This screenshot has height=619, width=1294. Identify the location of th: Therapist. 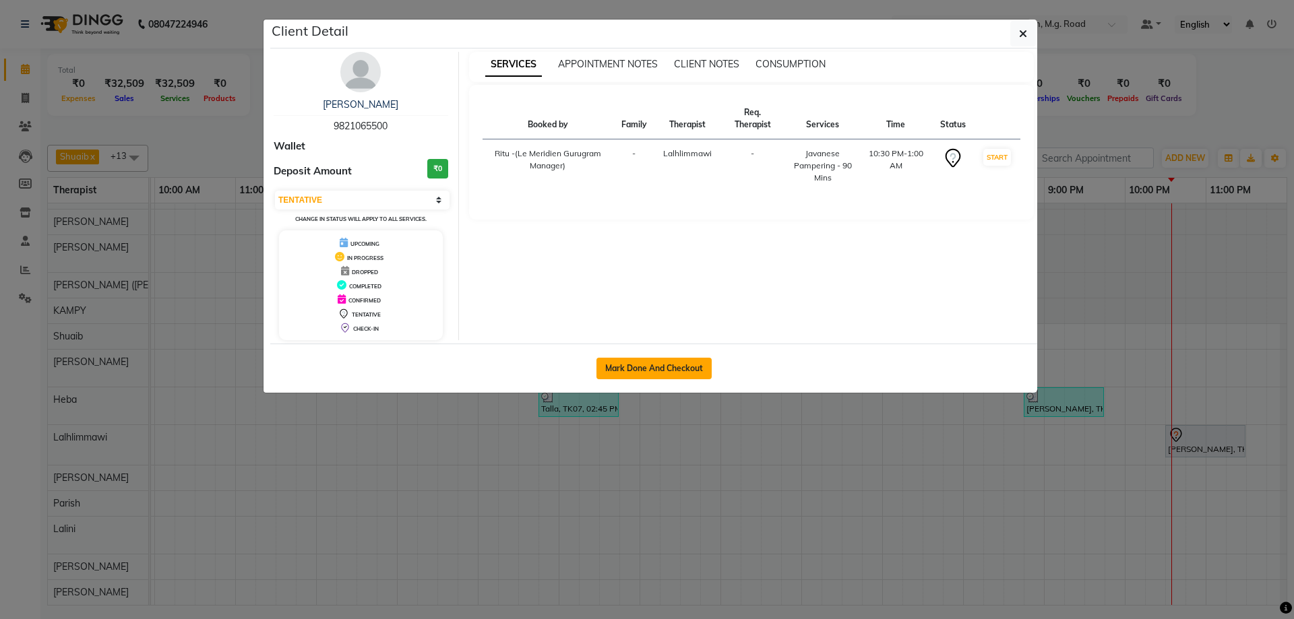
(687, 119).